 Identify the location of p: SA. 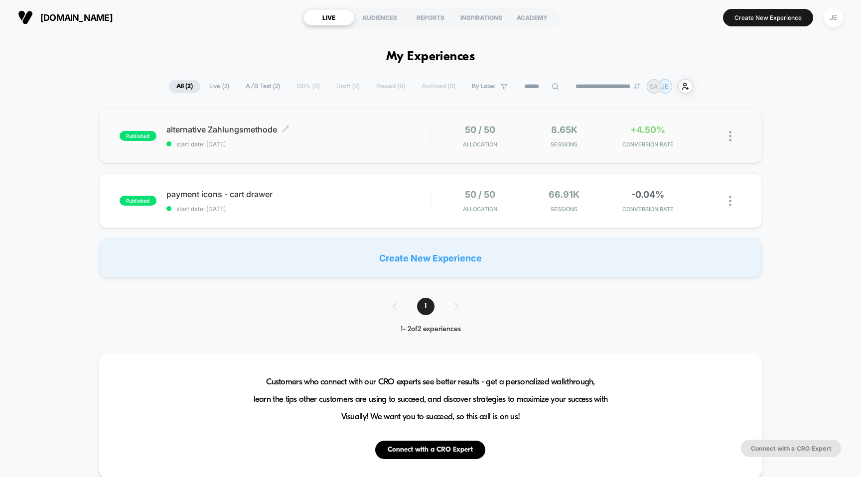
(654, 86).